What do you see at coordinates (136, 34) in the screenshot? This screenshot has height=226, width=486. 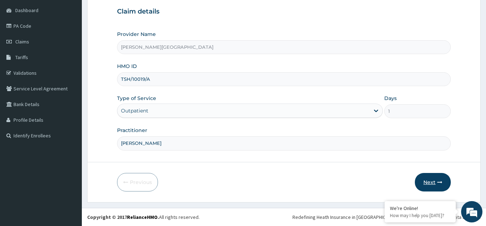 I see `label: Provider Name` at bounding box center [136, 34].